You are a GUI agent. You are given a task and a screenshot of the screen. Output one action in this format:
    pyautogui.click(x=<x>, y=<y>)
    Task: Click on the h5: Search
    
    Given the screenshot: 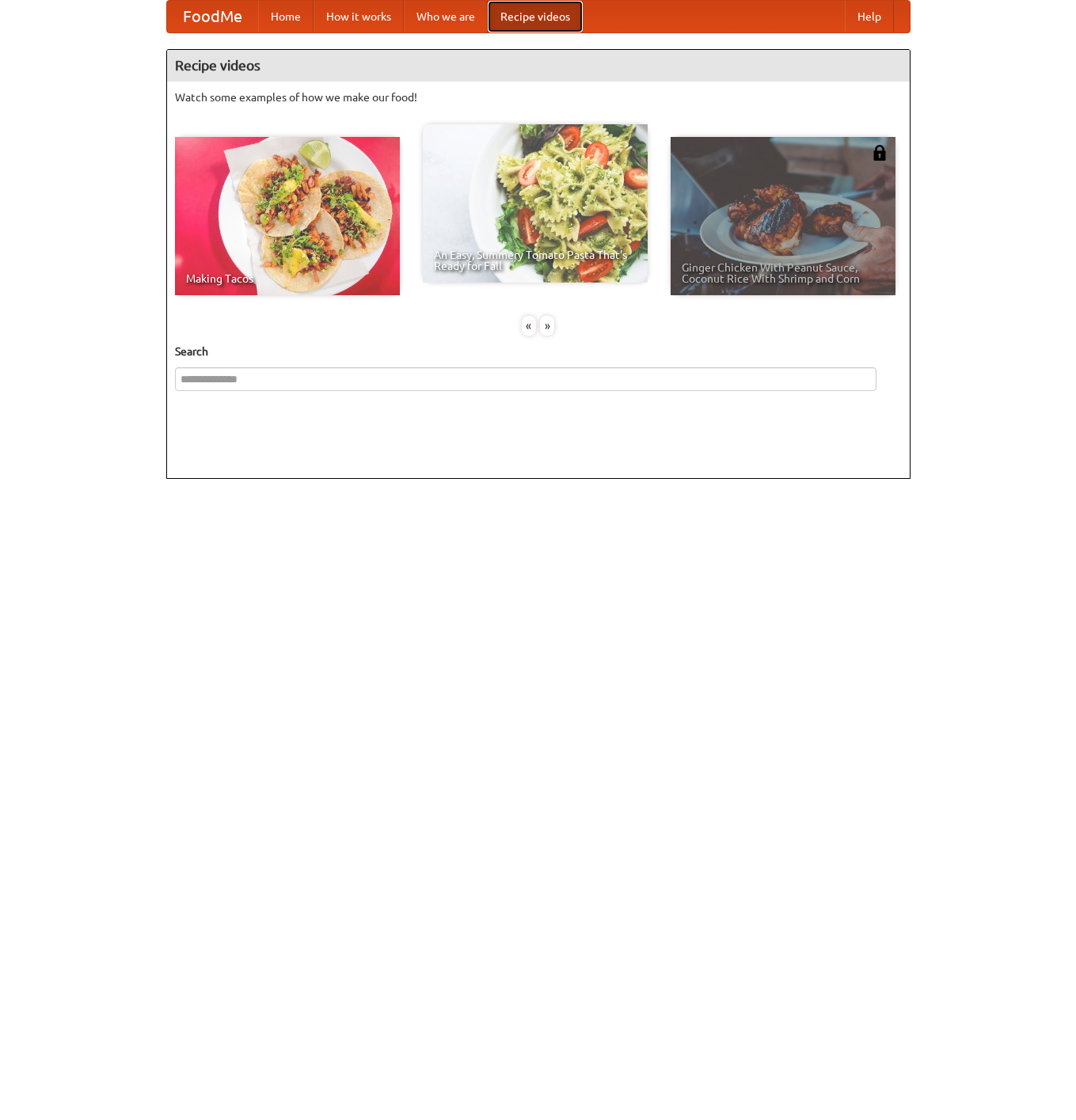 What is the action you would take?
    pyautogui.click(x=538, y=351)
    